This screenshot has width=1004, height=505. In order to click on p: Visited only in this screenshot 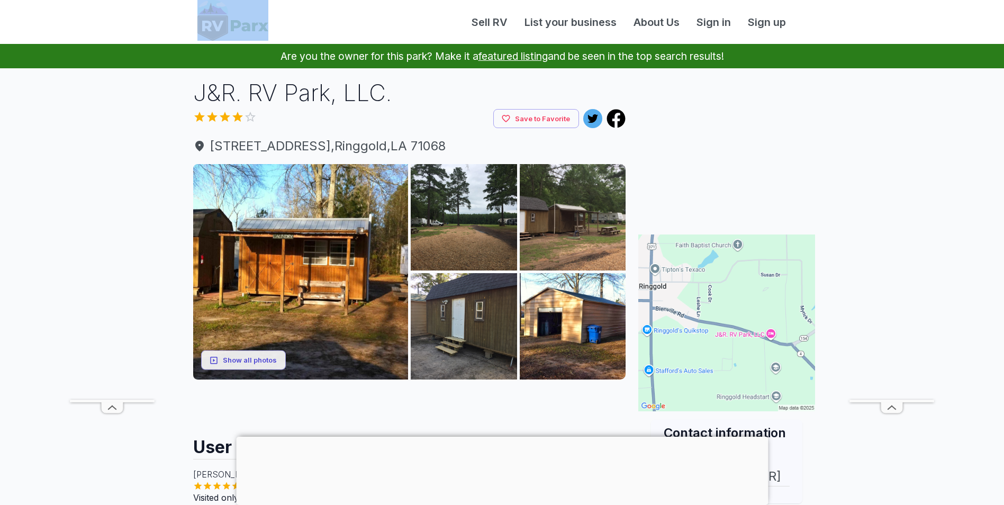, I will do `click(410, 497)`.